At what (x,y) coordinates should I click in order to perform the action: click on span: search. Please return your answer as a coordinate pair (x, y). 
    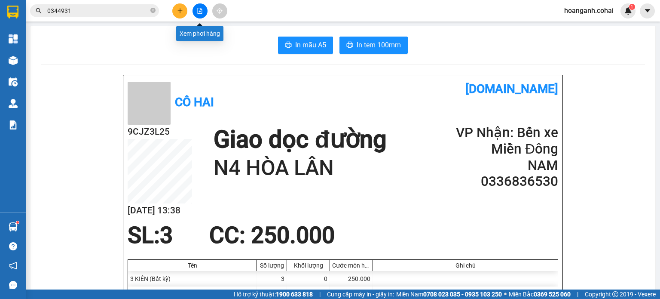
    Looking at the image, I should click on (39, 11).